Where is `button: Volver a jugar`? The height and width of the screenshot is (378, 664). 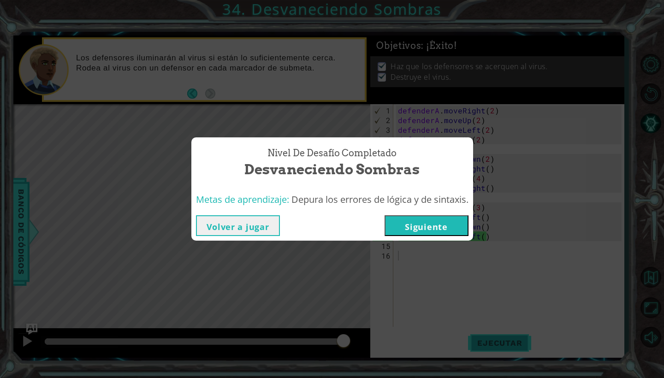
button: Volver a jugar is located at coordinates (238, 225).